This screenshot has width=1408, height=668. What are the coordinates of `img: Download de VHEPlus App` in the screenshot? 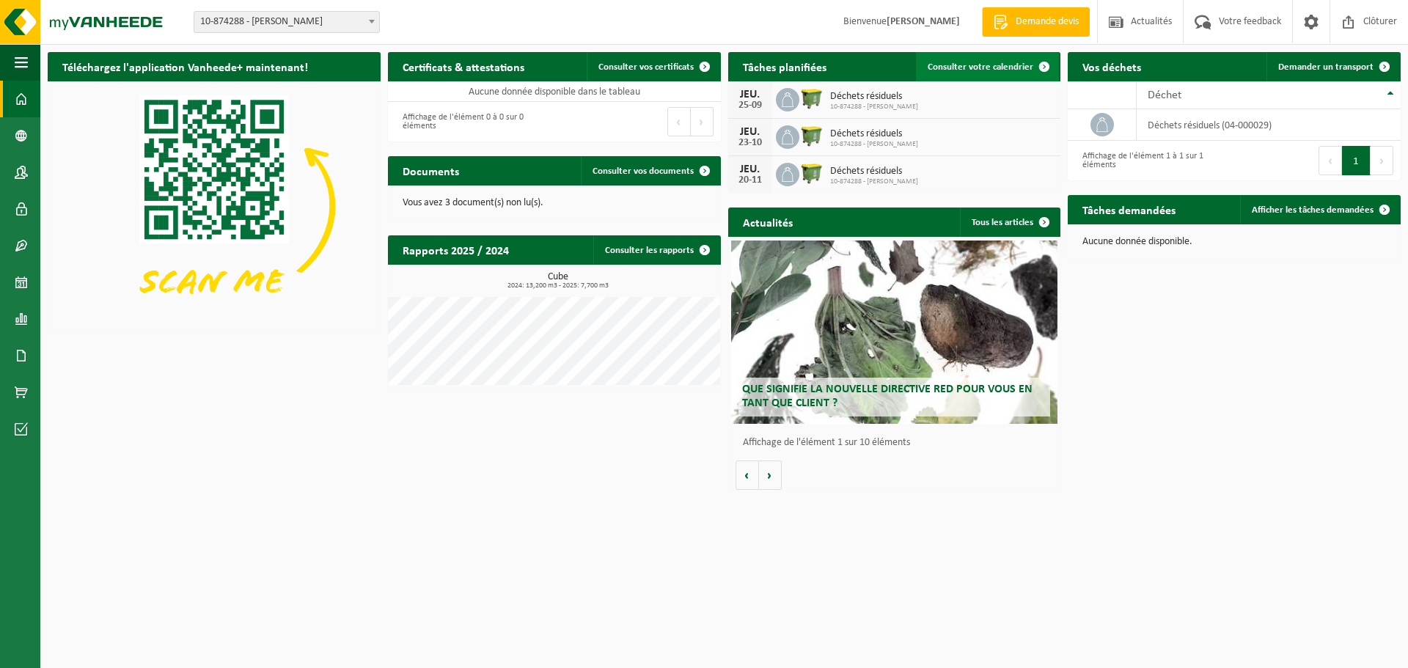 It's located at (214, 206).